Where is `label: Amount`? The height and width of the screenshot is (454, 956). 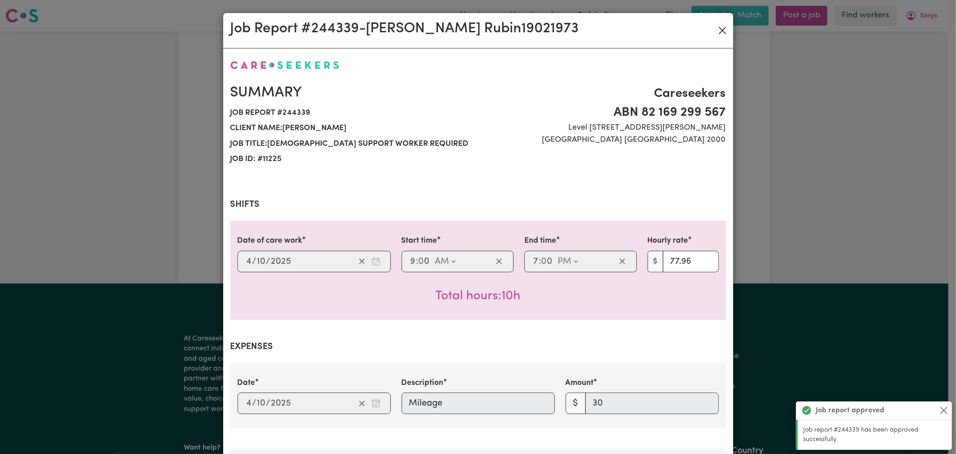 label: Amount is located at coordinates (580, 383).